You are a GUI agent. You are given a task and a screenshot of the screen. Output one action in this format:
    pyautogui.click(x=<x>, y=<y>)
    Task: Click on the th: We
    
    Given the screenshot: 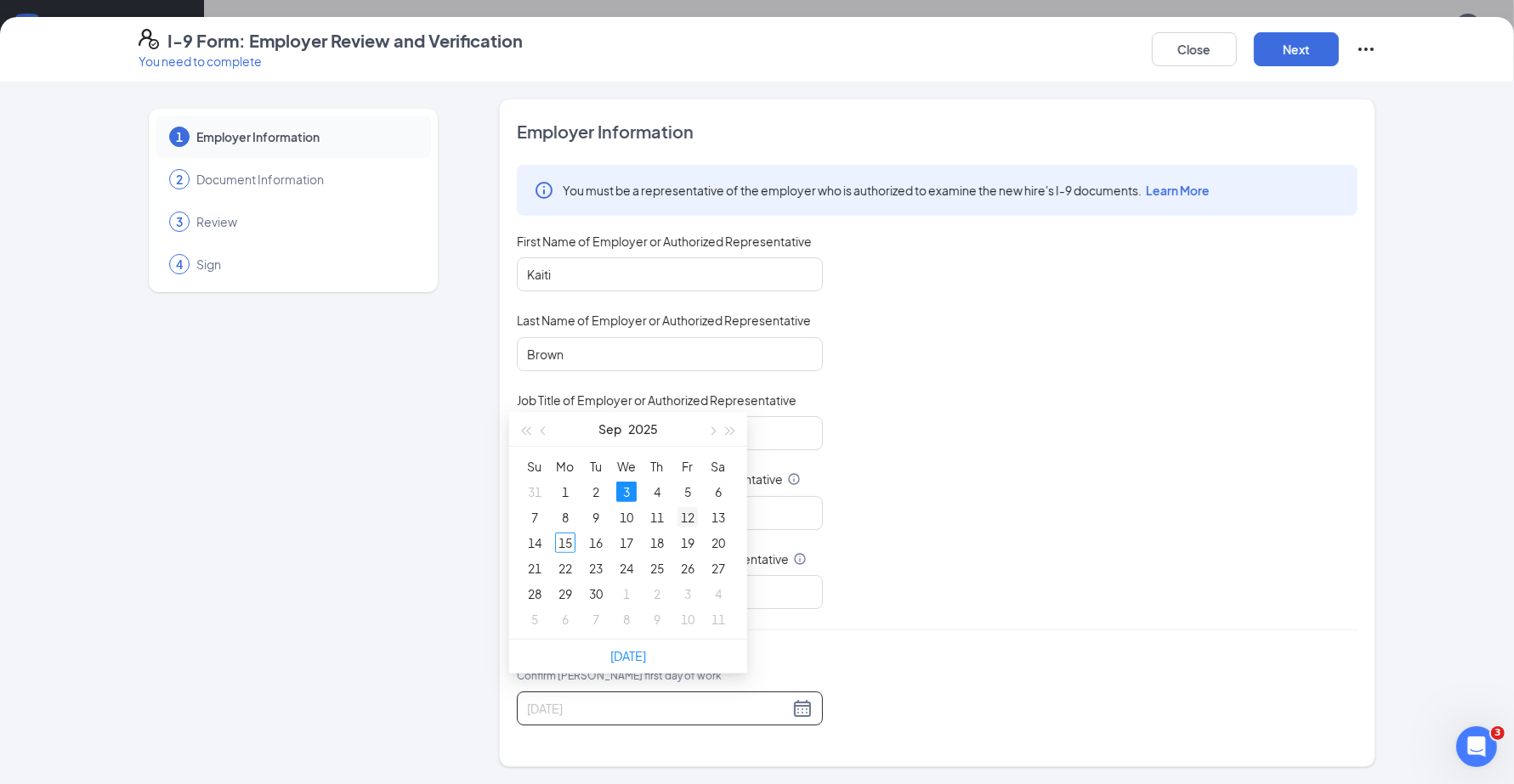 What is the action you would take?
    pyautogui.click(x=626, y=467)
    